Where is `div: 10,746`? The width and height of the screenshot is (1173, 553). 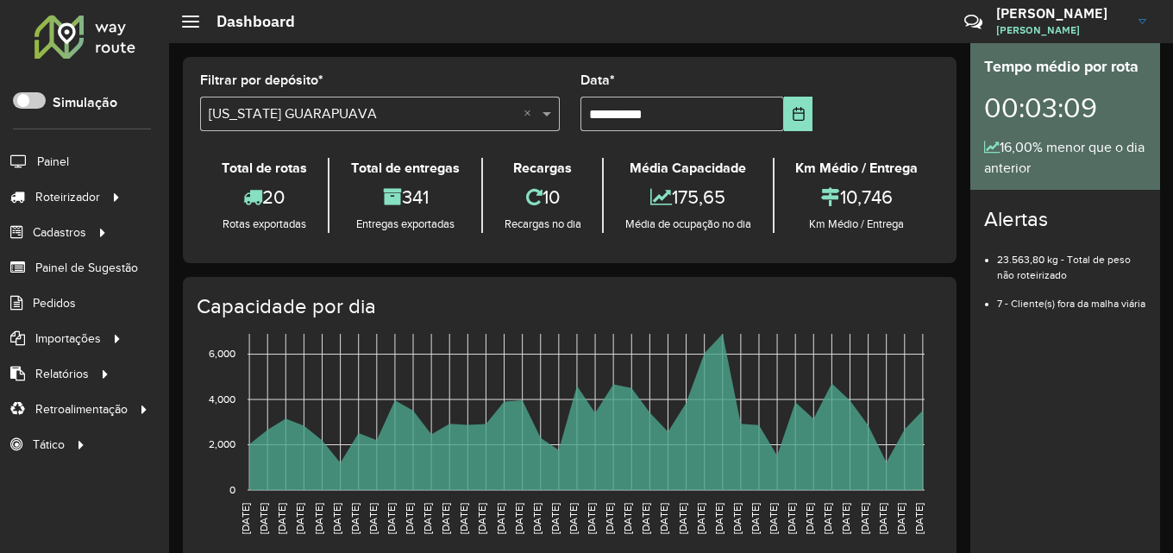 div: 10,746 is located at coordinates (856, 197).